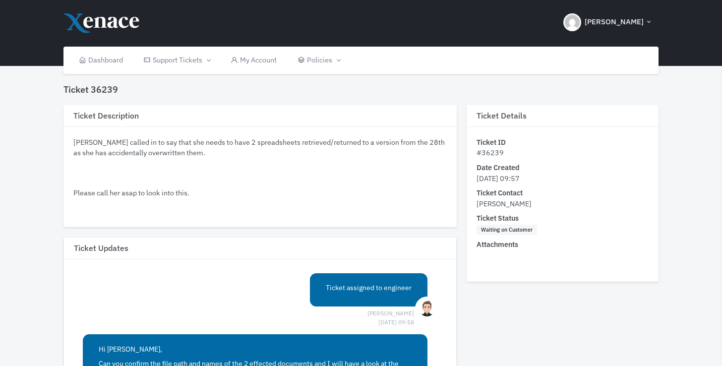 This screenshot has width=722, height=366. Describe the element at coordinates (506, 230) in the screenshot. I see `span: Waiting on Customer` at that location.